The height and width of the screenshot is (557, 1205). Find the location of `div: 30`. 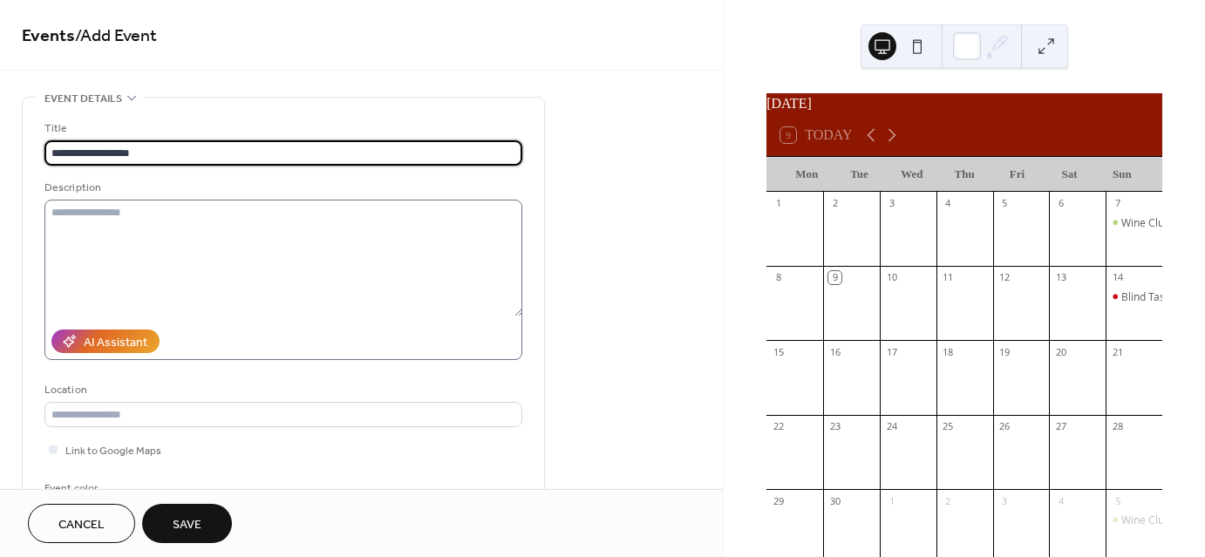

div: 30 is located at coordinates (834, 500).